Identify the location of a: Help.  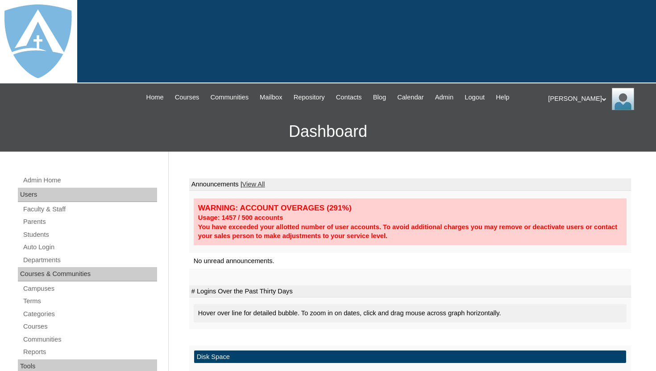
(503, 97).